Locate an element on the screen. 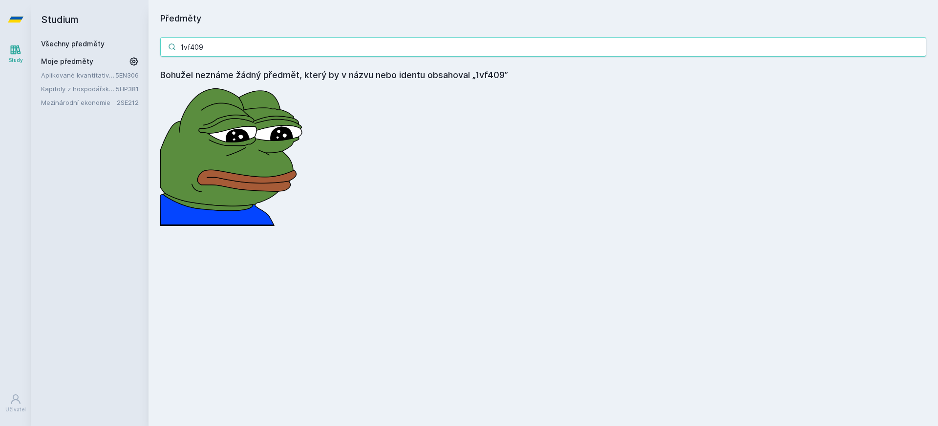 Image resolution: width=938 pixels, height=426 pixels. a: Mezinárodní ekonomie is located at coordinates (79, 103).